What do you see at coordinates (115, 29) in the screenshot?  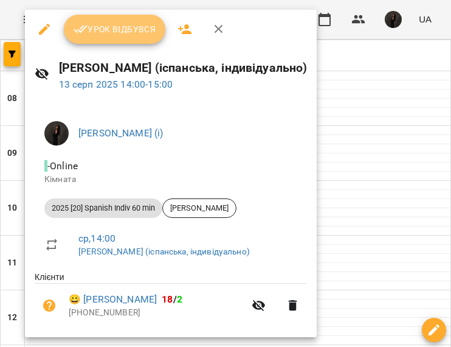 I see `span: Урок відбувся` at bounding box center [115, 29].